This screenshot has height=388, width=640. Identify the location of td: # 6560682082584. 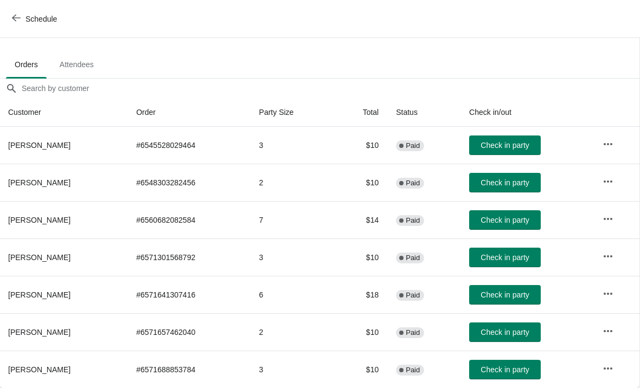
(189, 220).